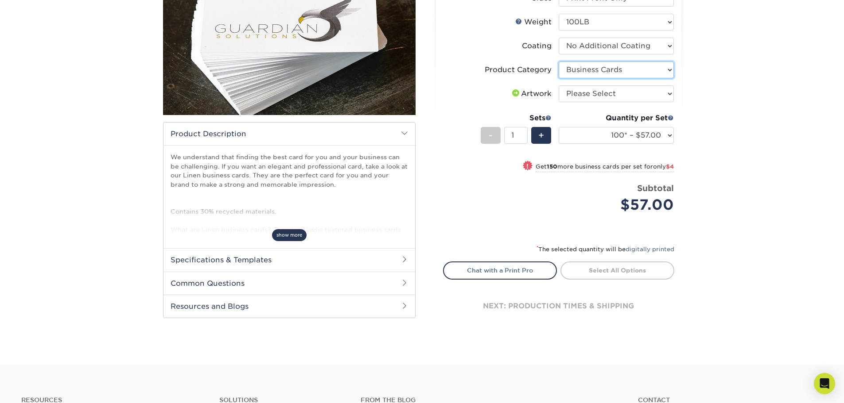 The width and height of the screenshot is (844, 403). I want to click on a: digitally printed, so click(650, 249).